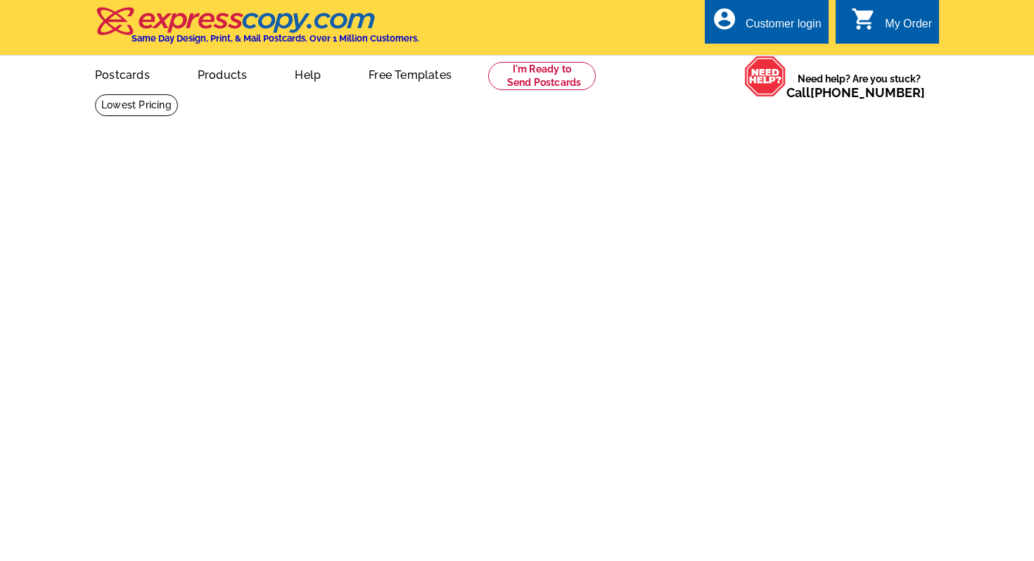  What do you see at coordinates (859, 86) in the screenshot?
I see `span: Need help? Are you stuck?` at bounding box center [859, 86].